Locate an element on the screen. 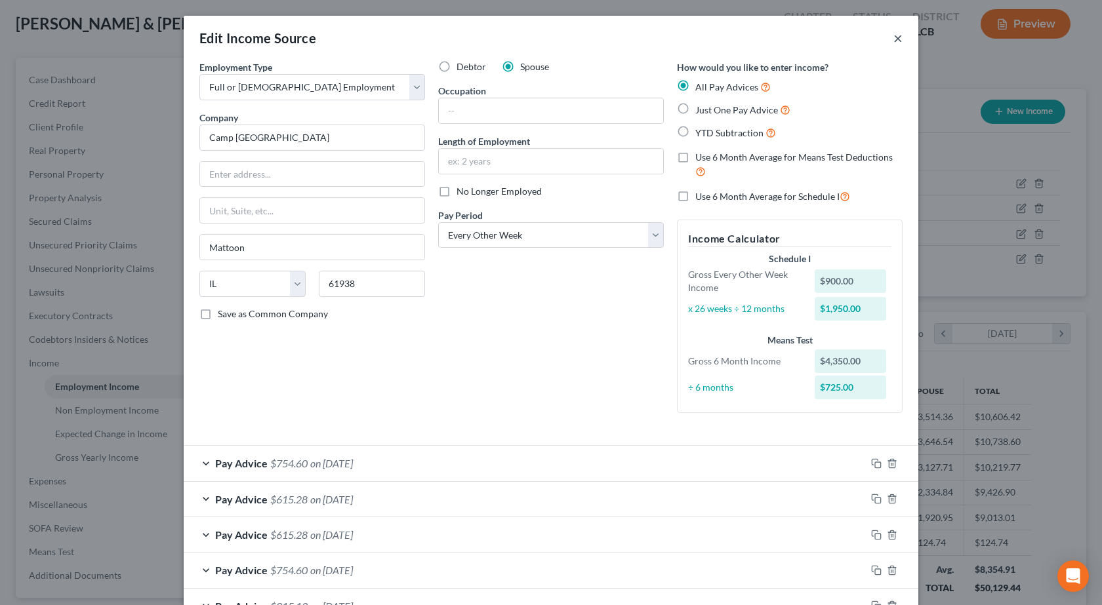 Image resolution: width=1102 pixels, height=605 pixels. input: Enter address... is located at coordinates (312, 174).